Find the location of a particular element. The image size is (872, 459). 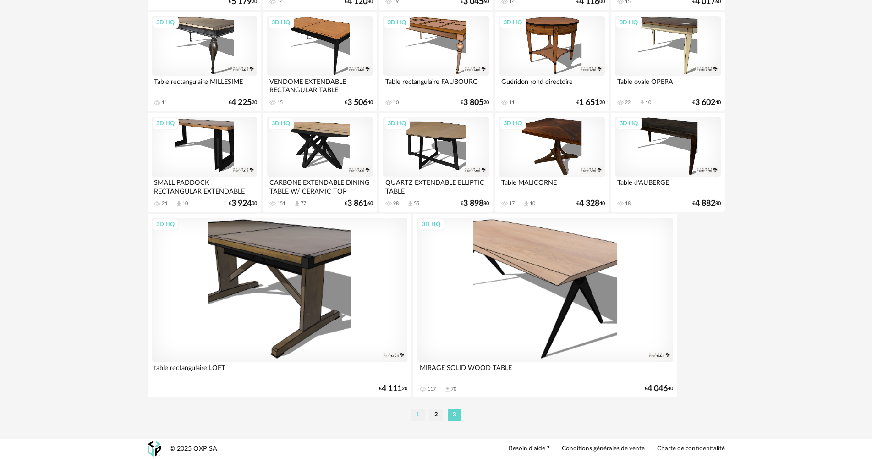

a: 3D HQ Table d’AUBERGE 18 €4 88280 is located at coordinates (668, 162).